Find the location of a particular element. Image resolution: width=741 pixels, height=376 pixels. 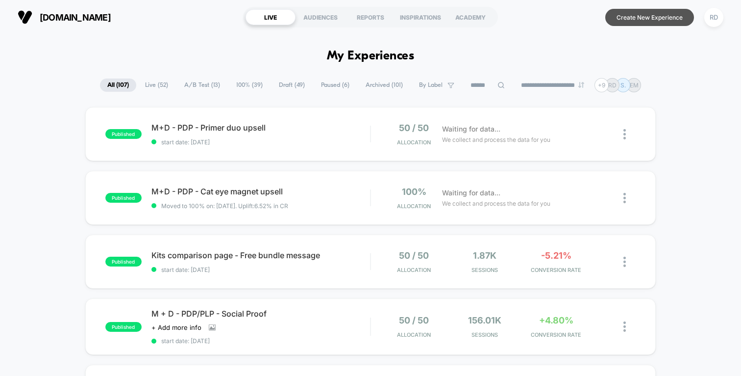

span: M+D - PDP - Cat eye magnet upsell is located at coordinates (261, 191).